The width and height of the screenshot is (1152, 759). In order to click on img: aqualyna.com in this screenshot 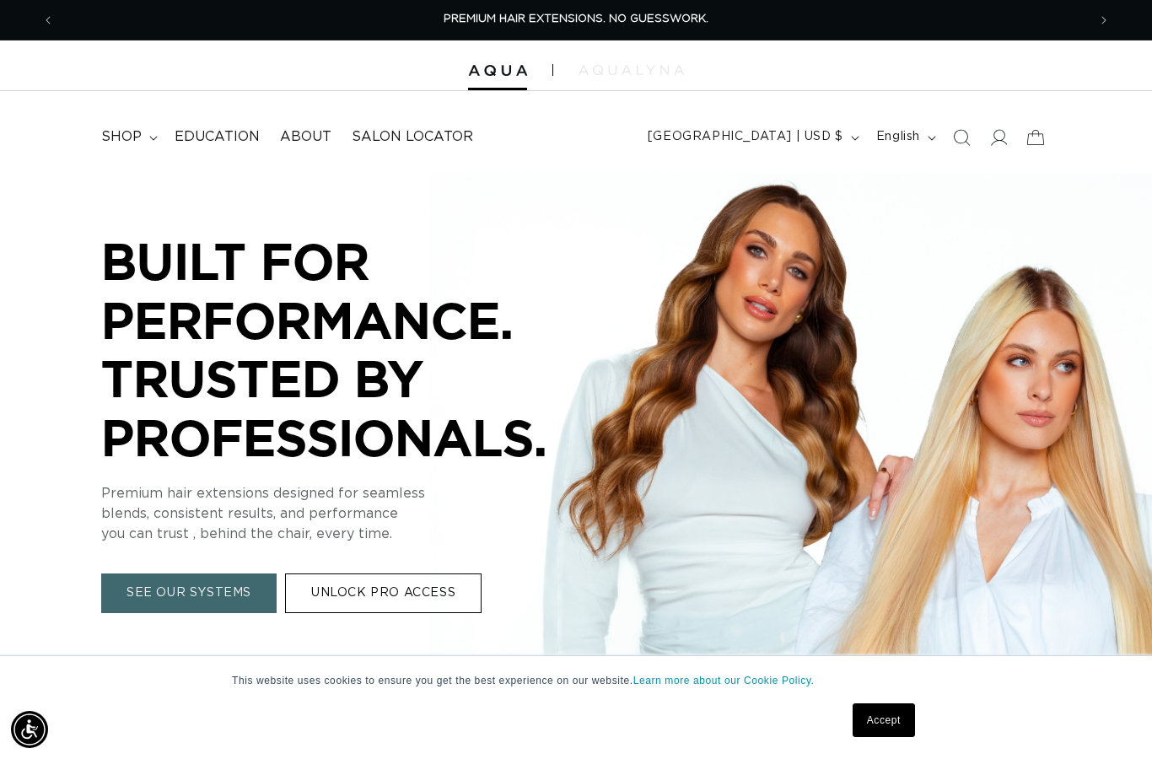, I will do `click(631, 70)`.